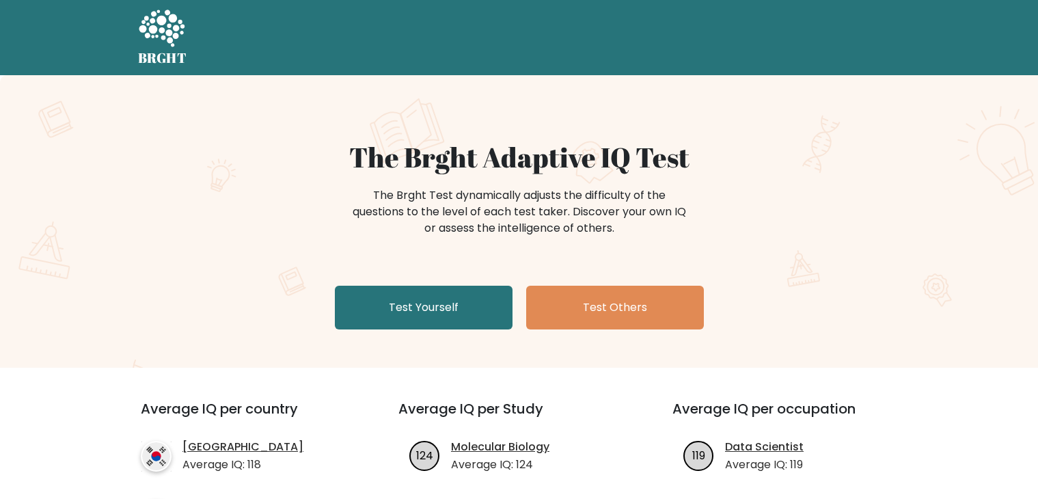 This screenshot has height=499, width=1038. I want to click on text: 124, so click(424, 454).